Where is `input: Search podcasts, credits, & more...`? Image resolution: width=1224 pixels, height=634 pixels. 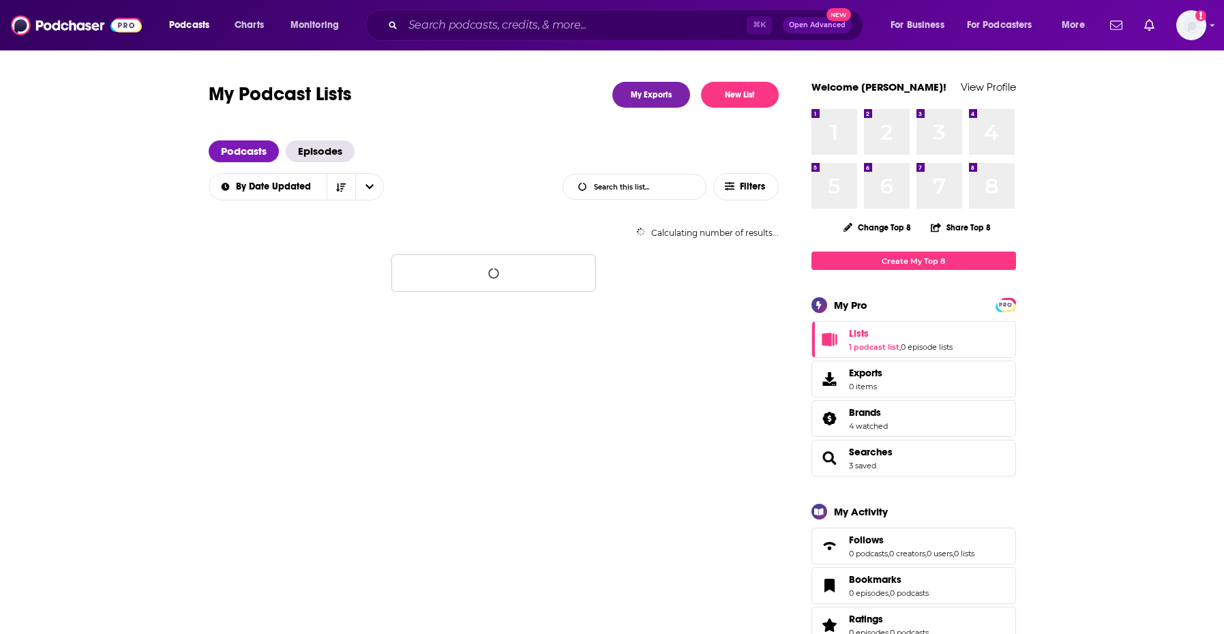
input: Search podcasts, credits, & more... is located at coordinates (575, 25).